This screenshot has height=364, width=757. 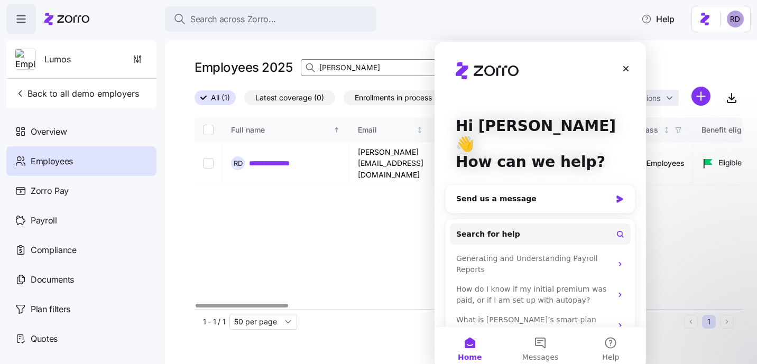 What do you see at coordinates (106, 315) in the screenshot?
I see `span: Messages` at bounding box center [106, 315].